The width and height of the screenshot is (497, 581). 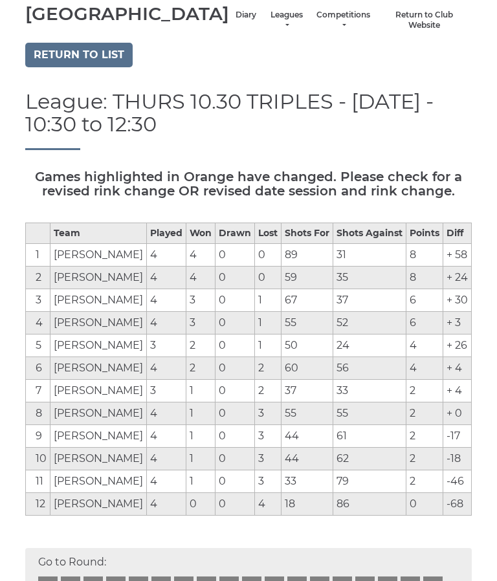 I want to click on td: 8, so click(x=424, y=255).